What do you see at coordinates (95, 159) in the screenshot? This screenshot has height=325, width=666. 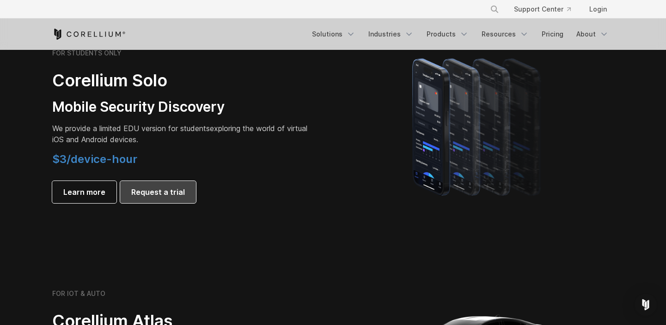 I see `span: $3/device-hour` at bounding box center [95, 159].